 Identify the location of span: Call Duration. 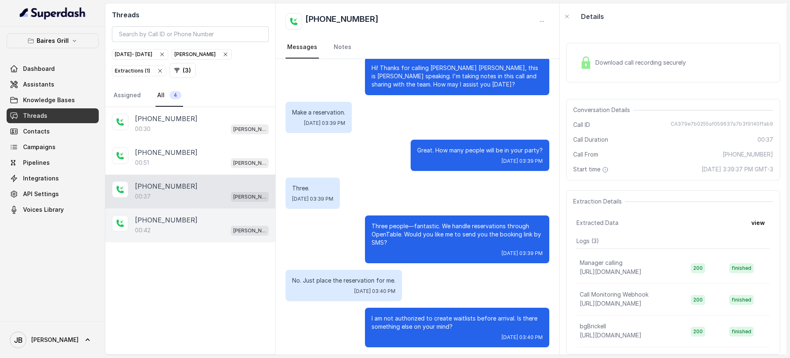
(591, 140).